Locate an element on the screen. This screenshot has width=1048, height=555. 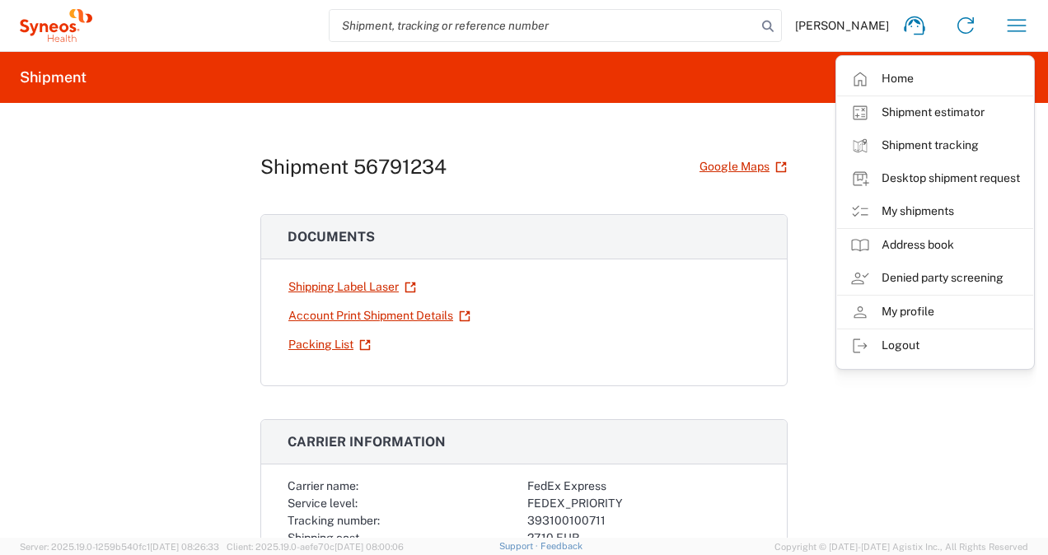
a: Support is located at coordinates (520, 546).